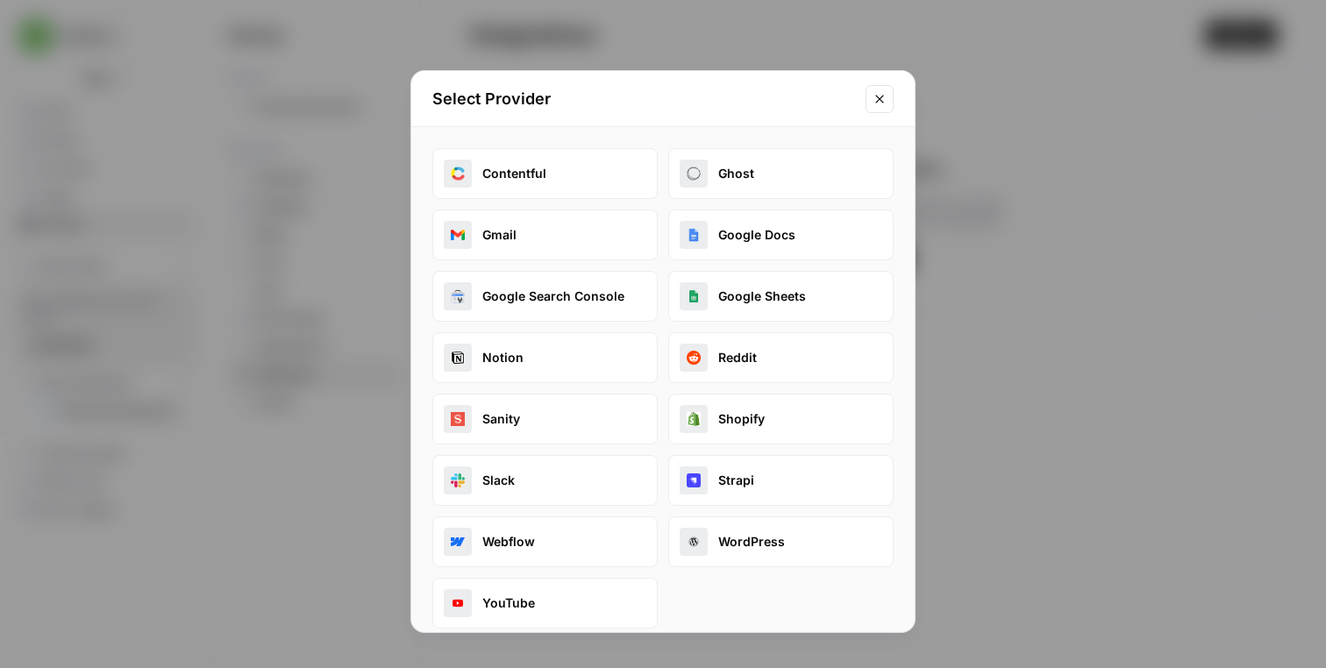 The width and height of the screenshot is (1326, 668). I want to click on button: sanitySanity, so click(544, 419).